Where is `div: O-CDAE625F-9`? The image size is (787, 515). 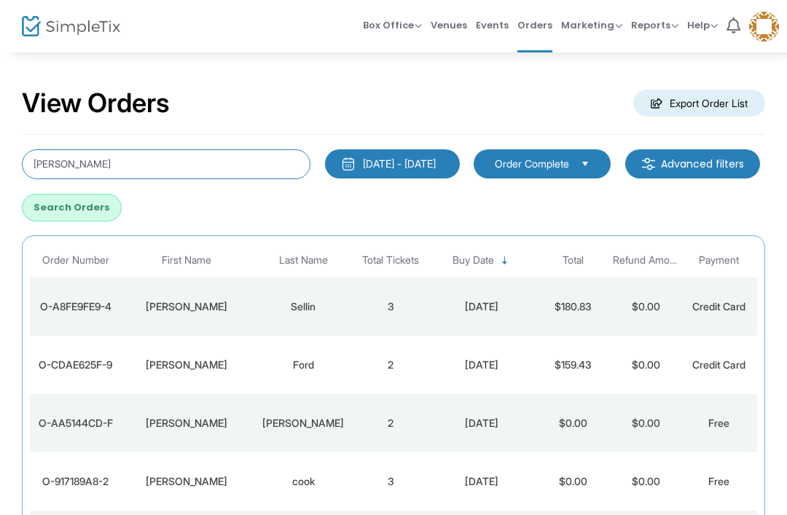
div: O-CDAE625F-9 is located at coordinates (75, 365).